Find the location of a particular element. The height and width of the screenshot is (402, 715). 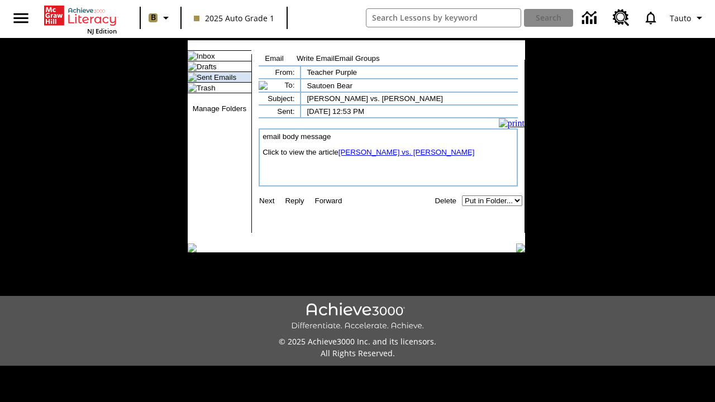

a: Write Email is located at coordinates (316, 58).